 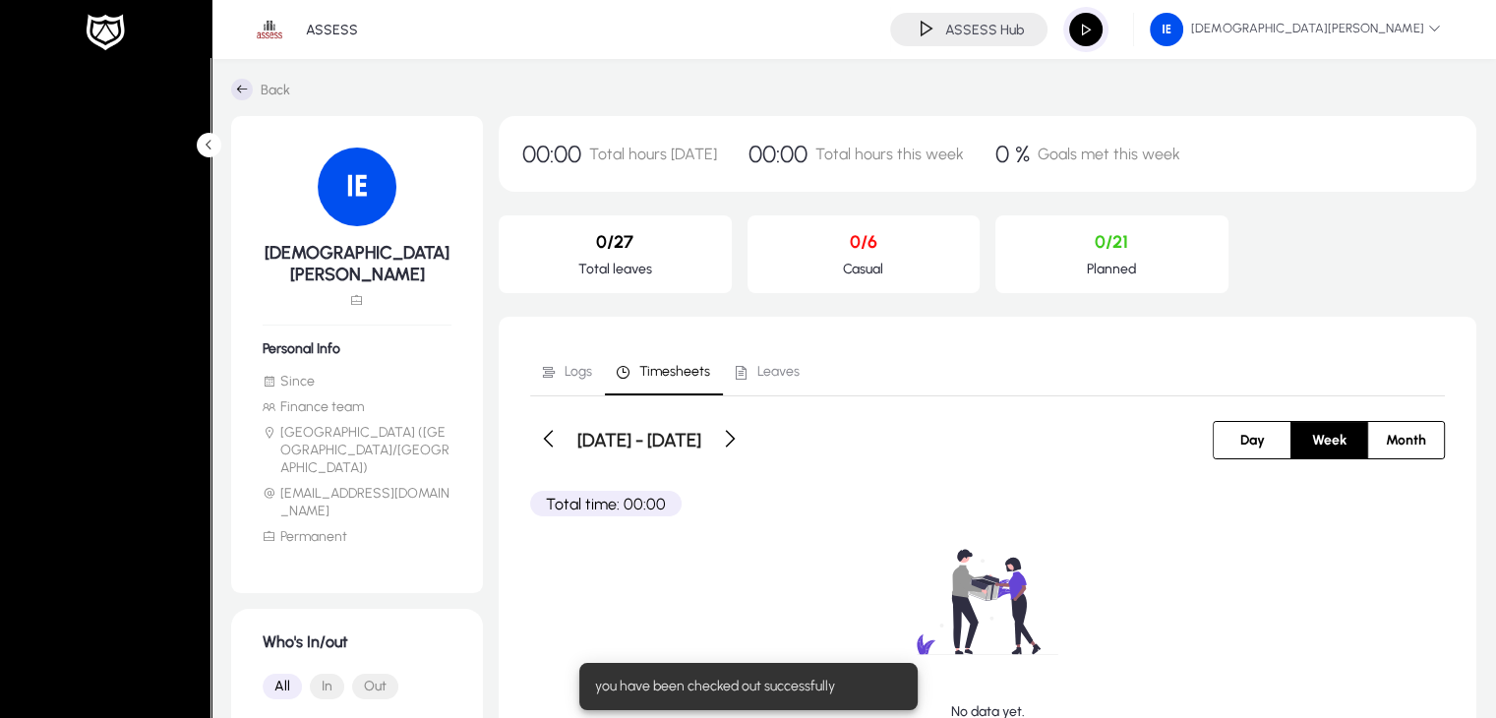 What do you see at coordinates (375, 686) in the screenshot?
I see `button: Out` at bounding box center [375, 686].